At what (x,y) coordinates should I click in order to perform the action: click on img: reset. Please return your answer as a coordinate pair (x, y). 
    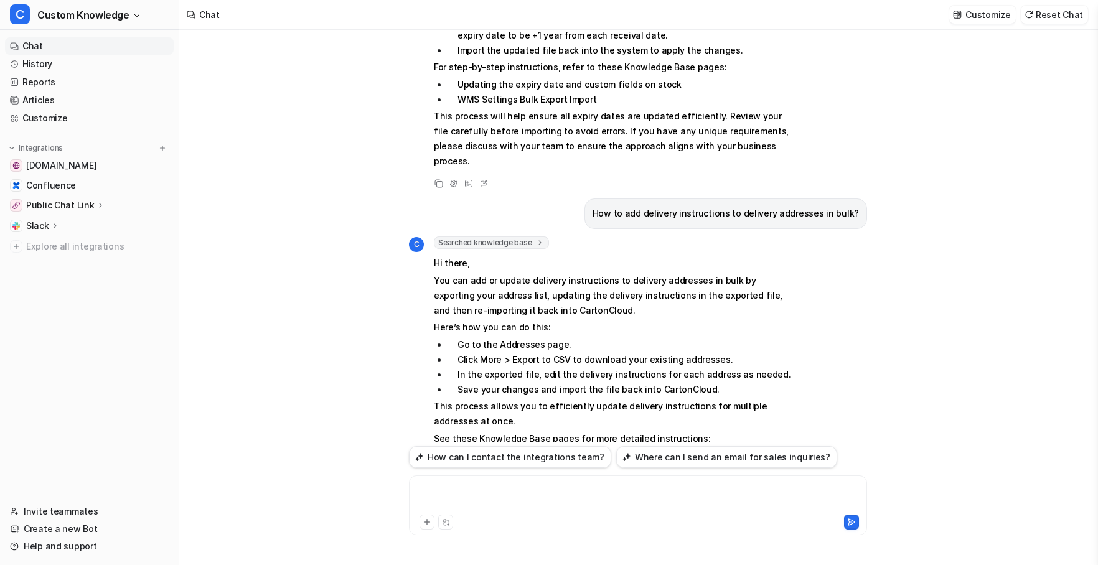
    Looking at the image, I should click on (1029, 14).